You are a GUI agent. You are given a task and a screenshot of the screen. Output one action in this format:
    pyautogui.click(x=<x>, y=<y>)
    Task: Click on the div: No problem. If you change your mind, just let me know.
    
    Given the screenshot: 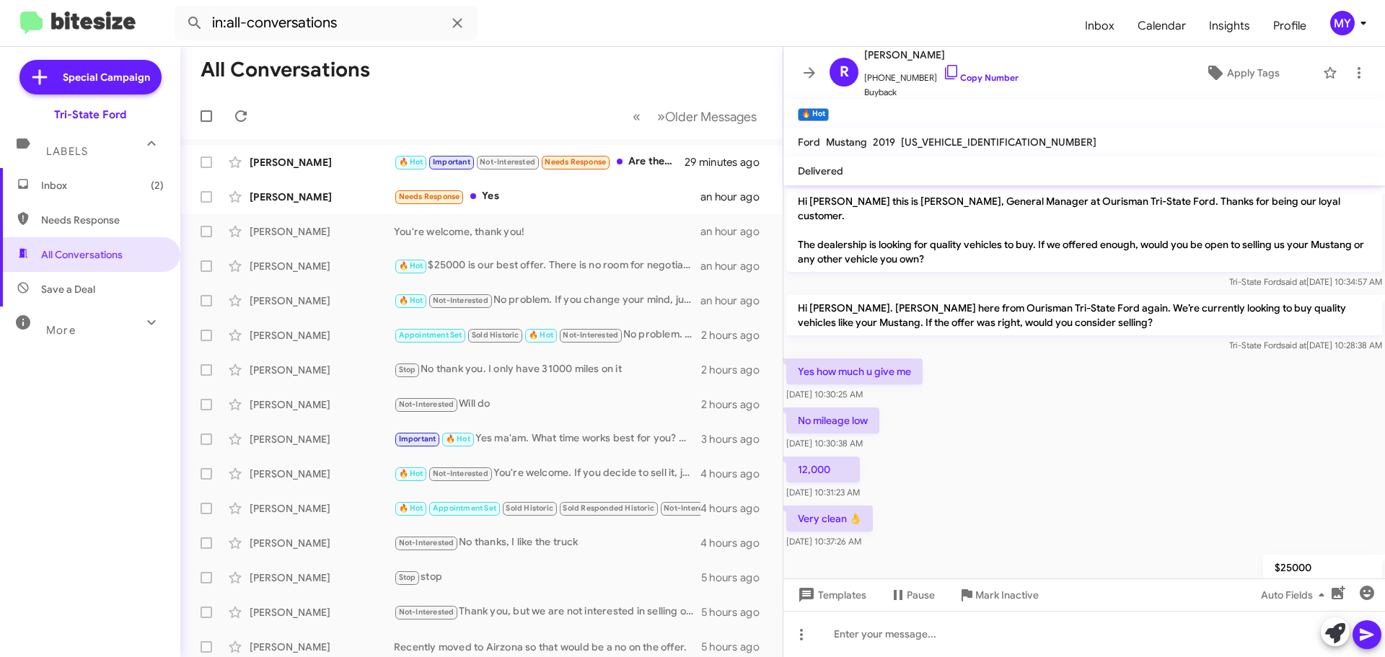 What is the action you would take?
    pyautogui.click(x=547, y=300)
    